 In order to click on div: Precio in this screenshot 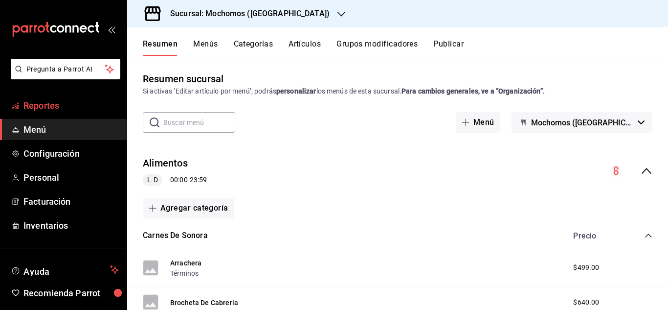, I will do `click(595, 235)`.